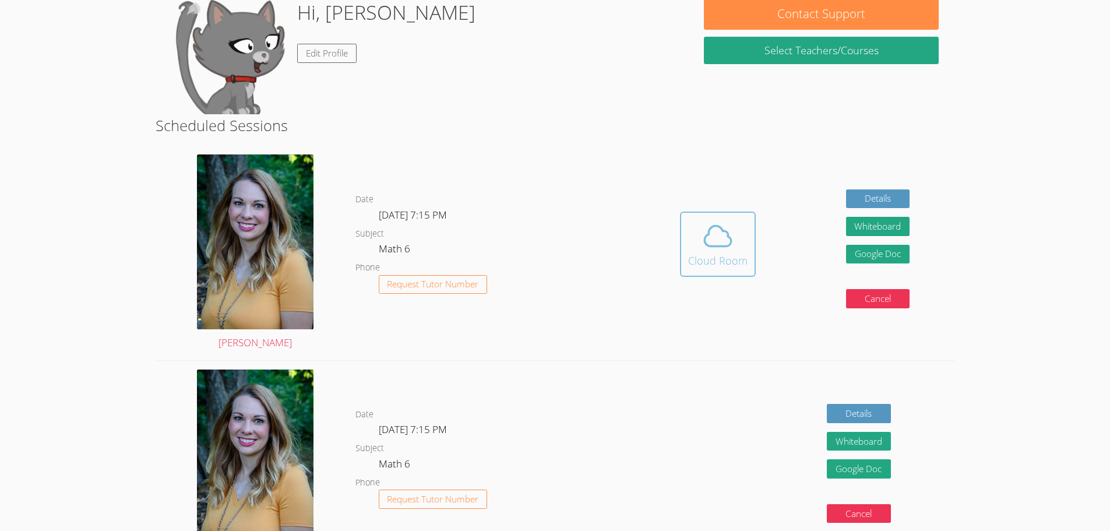 The image size is (1110, 531). I want to click on img: avatar.png, so click(255, 242).